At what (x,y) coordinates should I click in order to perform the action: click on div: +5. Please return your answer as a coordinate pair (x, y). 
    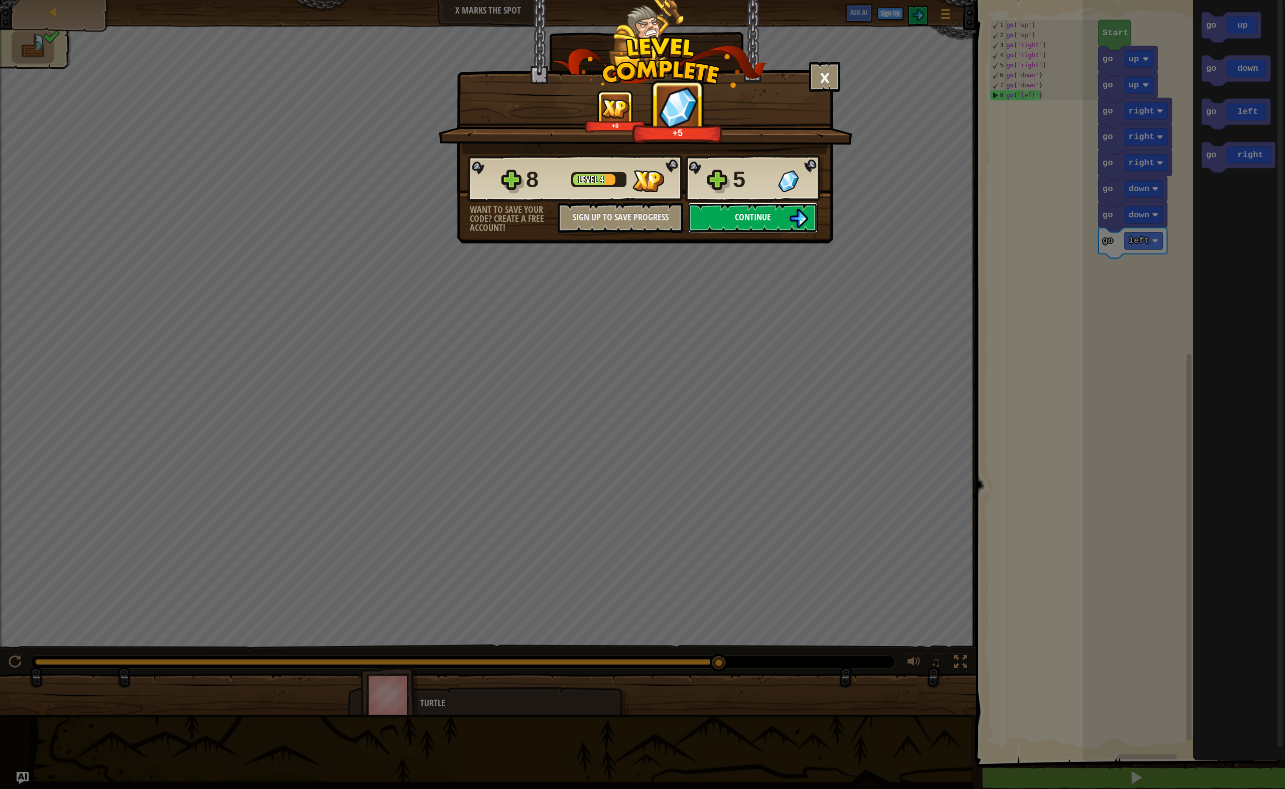
    Looking at the image, I should click on (678, 133).